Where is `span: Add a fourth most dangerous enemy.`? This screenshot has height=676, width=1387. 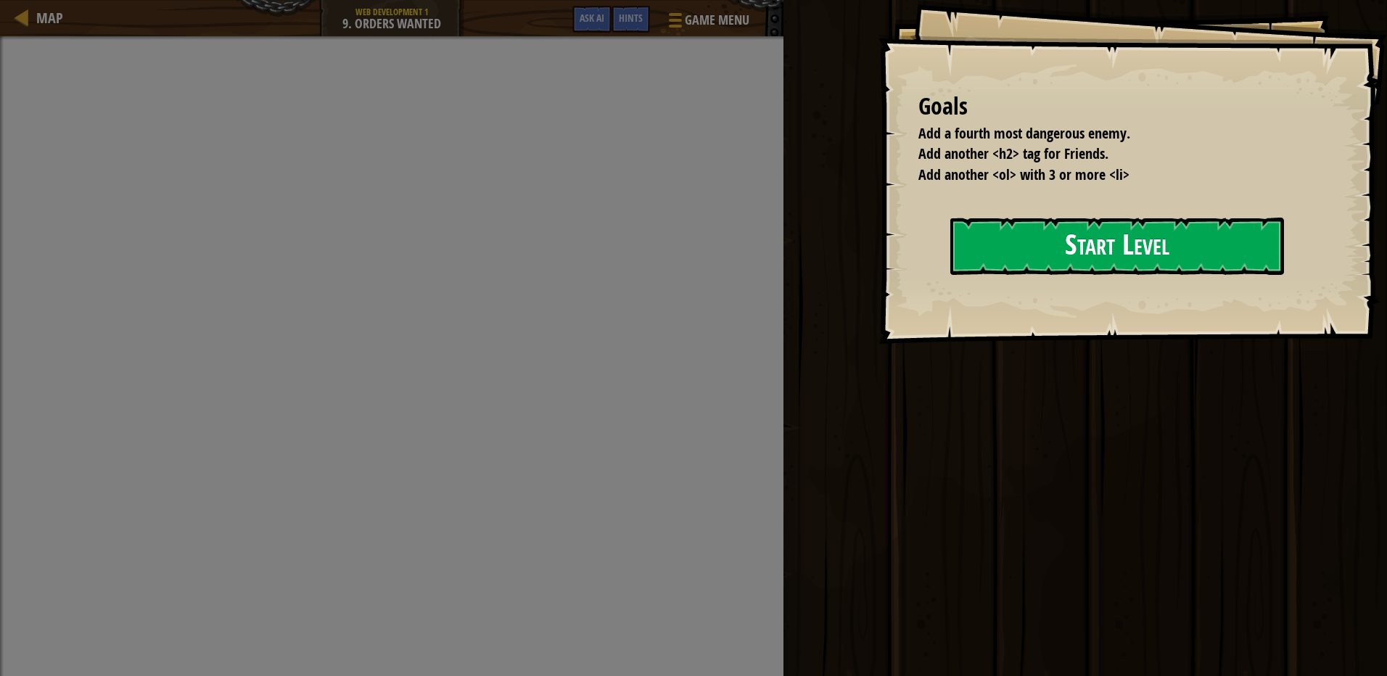 span: Add a fourth most dangerous enemy. is located at coordinates (1024, 133).